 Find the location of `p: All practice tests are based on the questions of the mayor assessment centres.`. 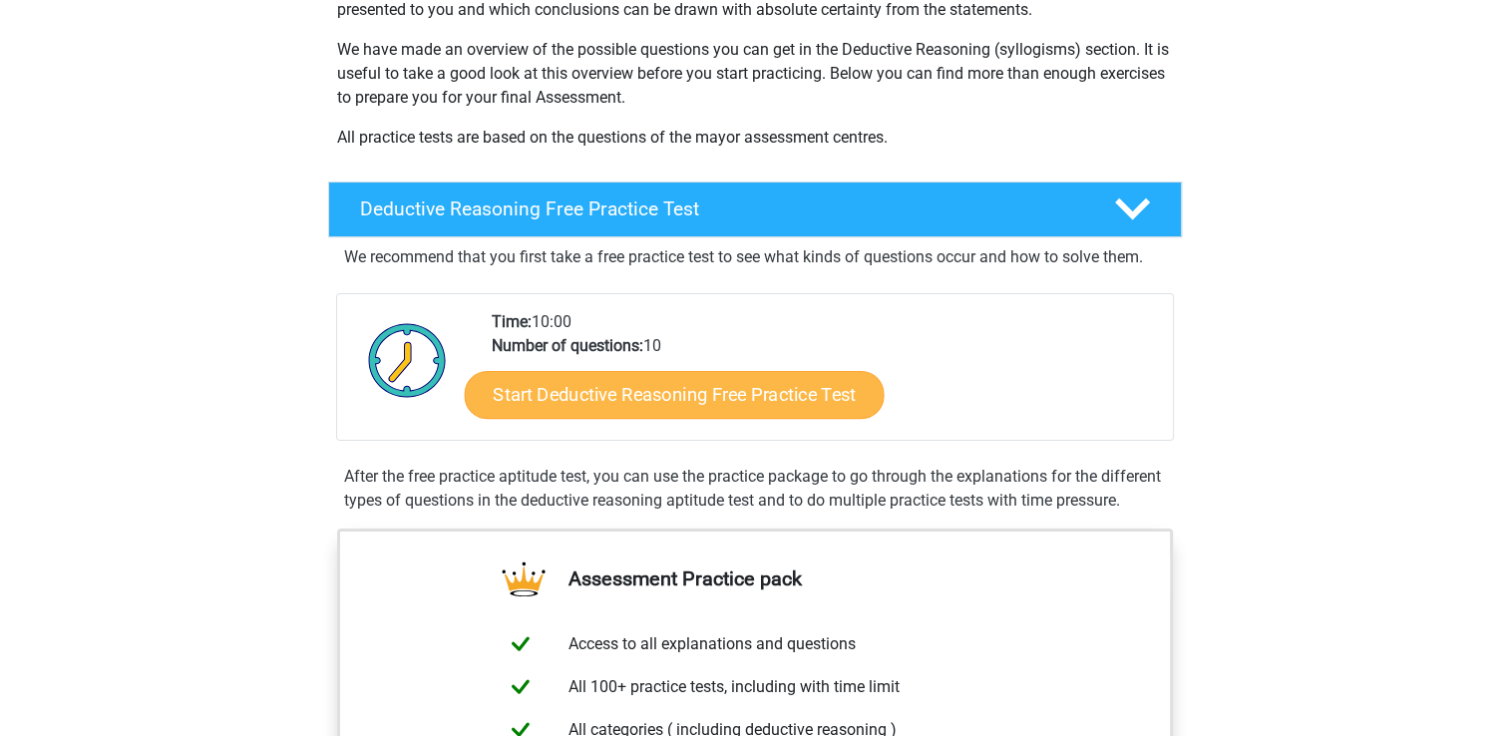

p: All practice tests are based on the questions of the mayor assessment centres. is located at coordinates (755, 138).